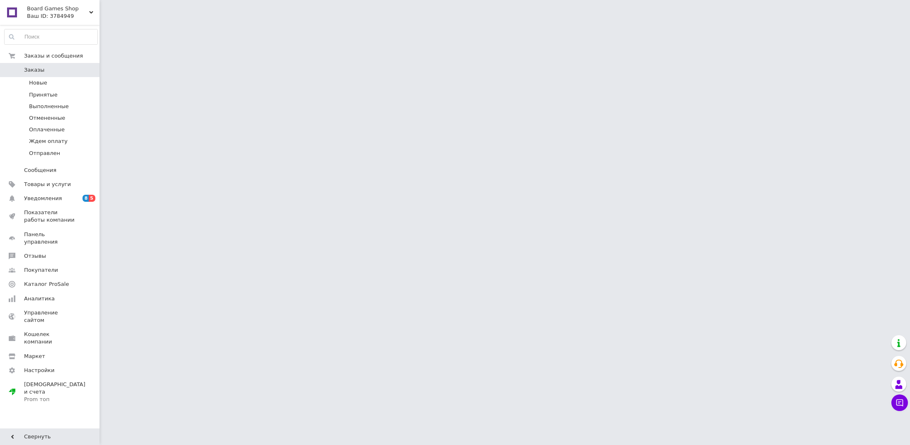 The width and height of the screenshot is (910, 445). Describe the element at coordinates (900, 403) in the screenshot. I see `button: Чат с покупателем` at that location.